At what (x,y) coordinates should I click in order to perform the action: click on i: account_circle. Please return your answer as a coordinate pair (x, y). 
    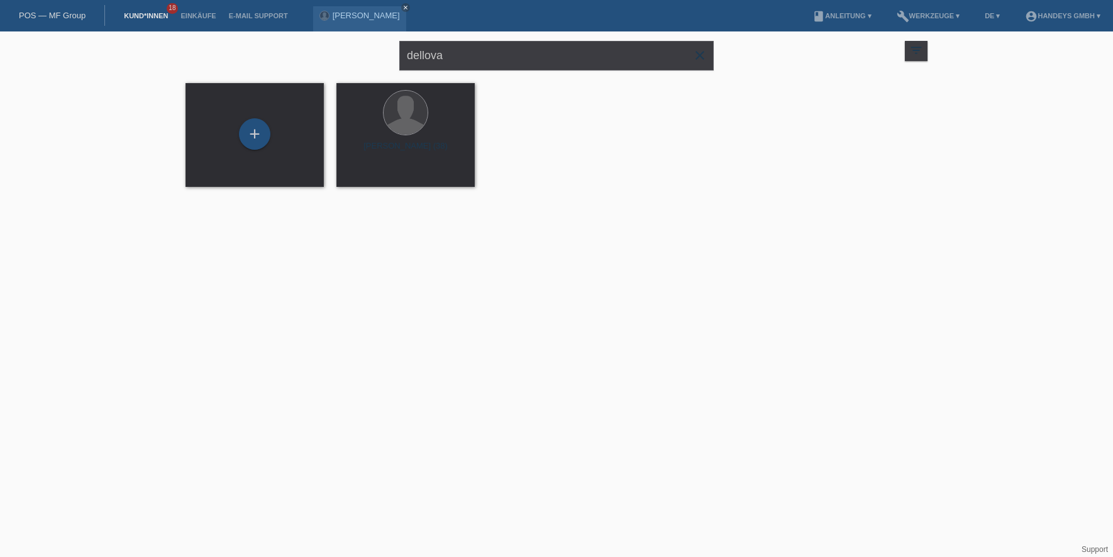
    Looking at the image, I should click on (1032, 16).